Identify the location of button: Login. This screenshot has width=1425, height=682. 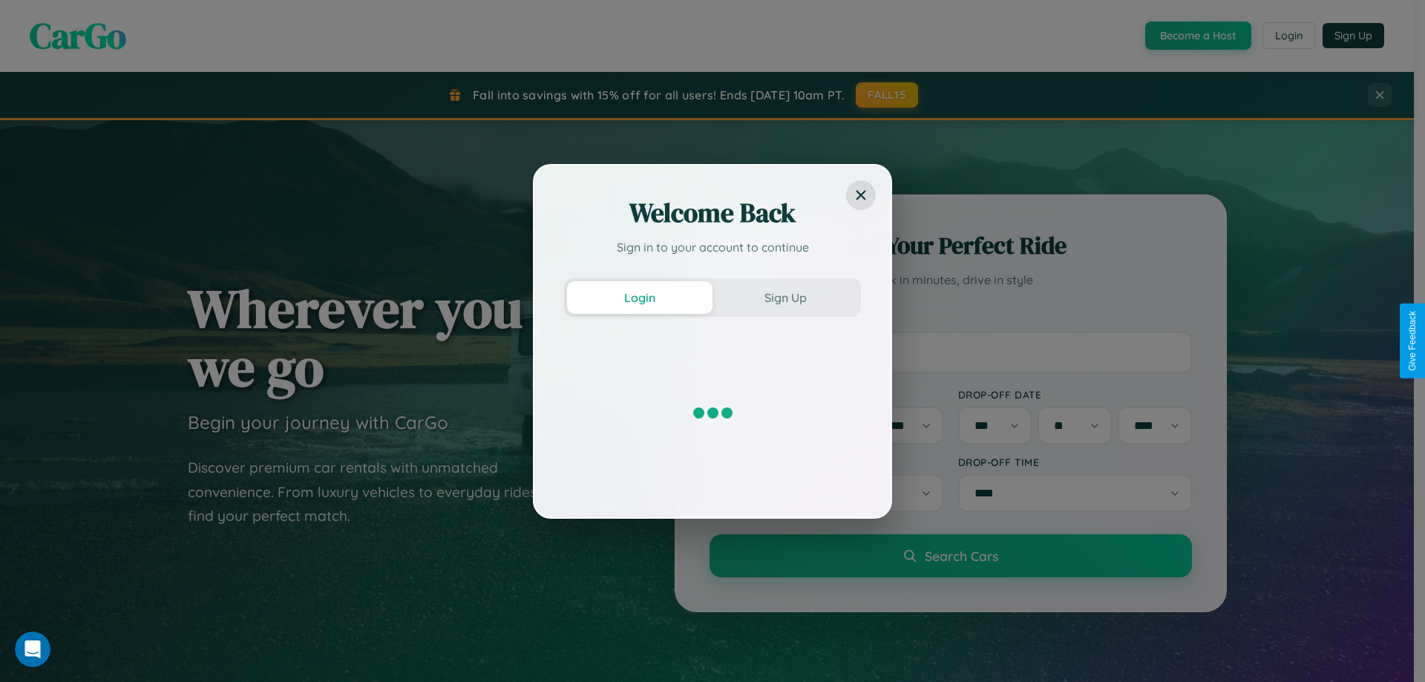
(640, 298).